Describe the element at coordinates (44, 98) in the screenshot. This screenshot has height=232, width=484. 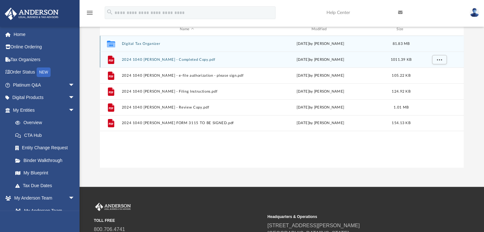
I see `a: Digital Productsarrow_drop_down` at that location.